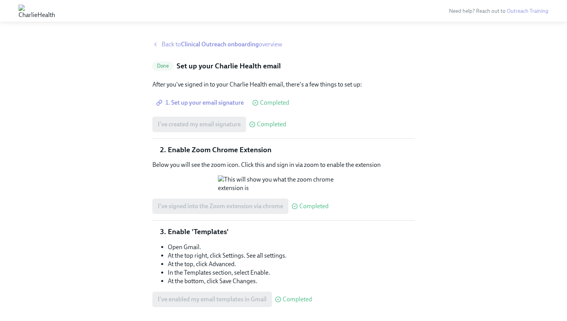 The width and height of the screenshot is (567, 321). Describe the element at coordinates (37, 11) in the screenshot. I see `img: CharlieHealth` at that location.